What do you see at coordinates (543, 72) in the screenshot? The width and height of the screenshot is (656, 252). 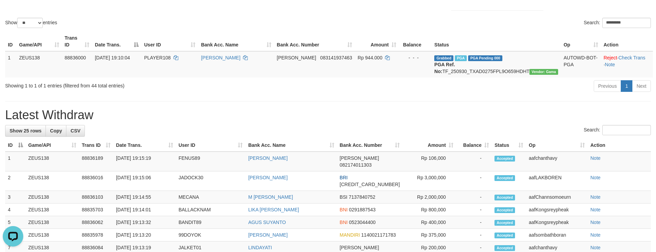 I see `span: Vendor URL: https://trx31.1velocity.biz` at bounding box center [543, 72].